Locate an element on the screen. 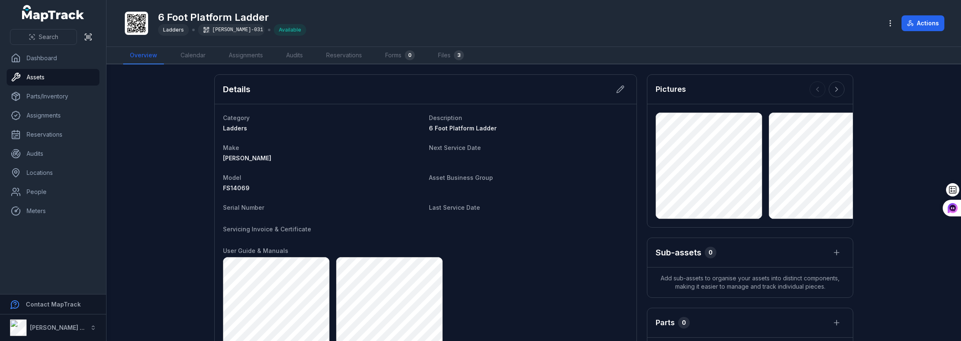 The width and height of the screenshot is (961, 341). span: Make is located at coordinates (231, 148).